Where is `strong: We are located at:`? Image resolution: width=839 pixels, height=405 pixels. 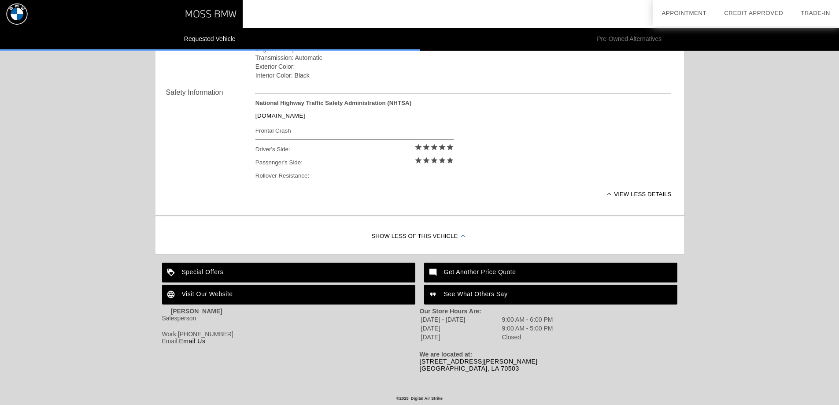
strong: We are located at: is located at coordinates (446, 354).